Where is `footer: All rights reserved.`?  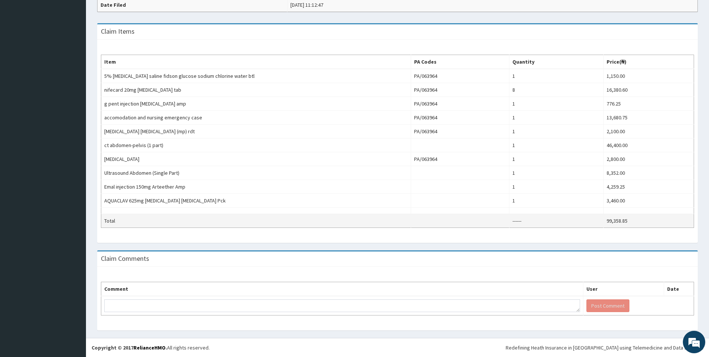 footer: All rights reserved. is located at coordinates (397, 347).